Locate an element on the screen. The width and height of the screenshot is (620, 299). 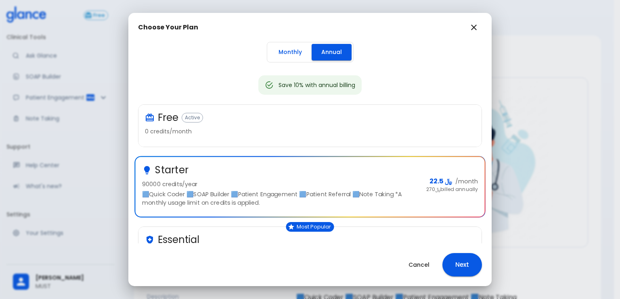
span: ﷼ 270 billed annually is located at coordinates (452, 190).